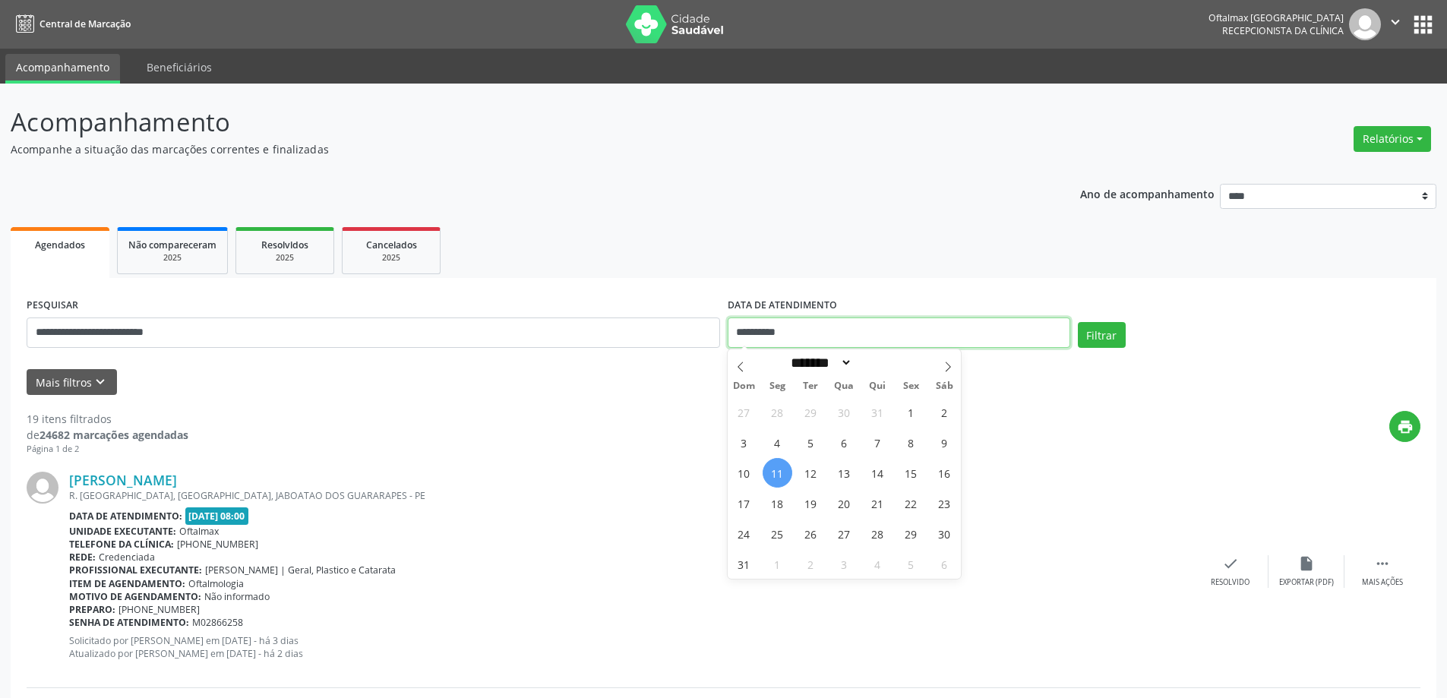 This screenshot has height=698, width=1447. What do you see at coordinates (777, 503) in the screenshot?
I see `span: Agosto 18, 2025` at bounding box center [777, 503].